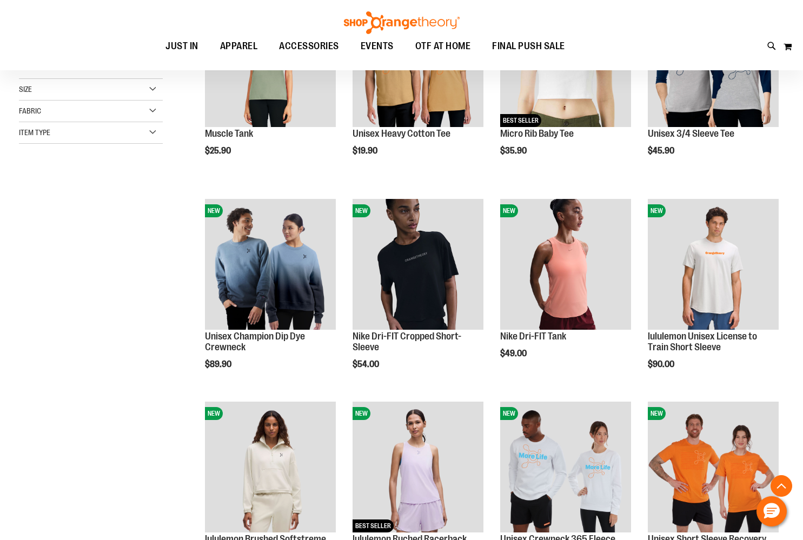  What do you see at coordinates (418, 467) in the screenshot?
I see `img: lululemon Ruched Racerback Tank` at bounding box center [418, 467].